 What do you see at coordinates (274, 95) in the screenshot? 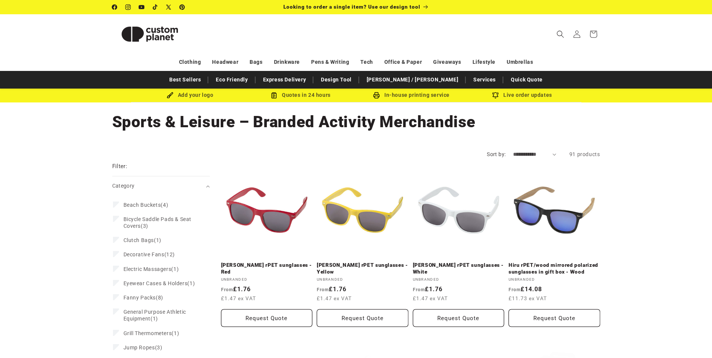
I see `img: Order Updates Icon` at bounding box center [274, 95].